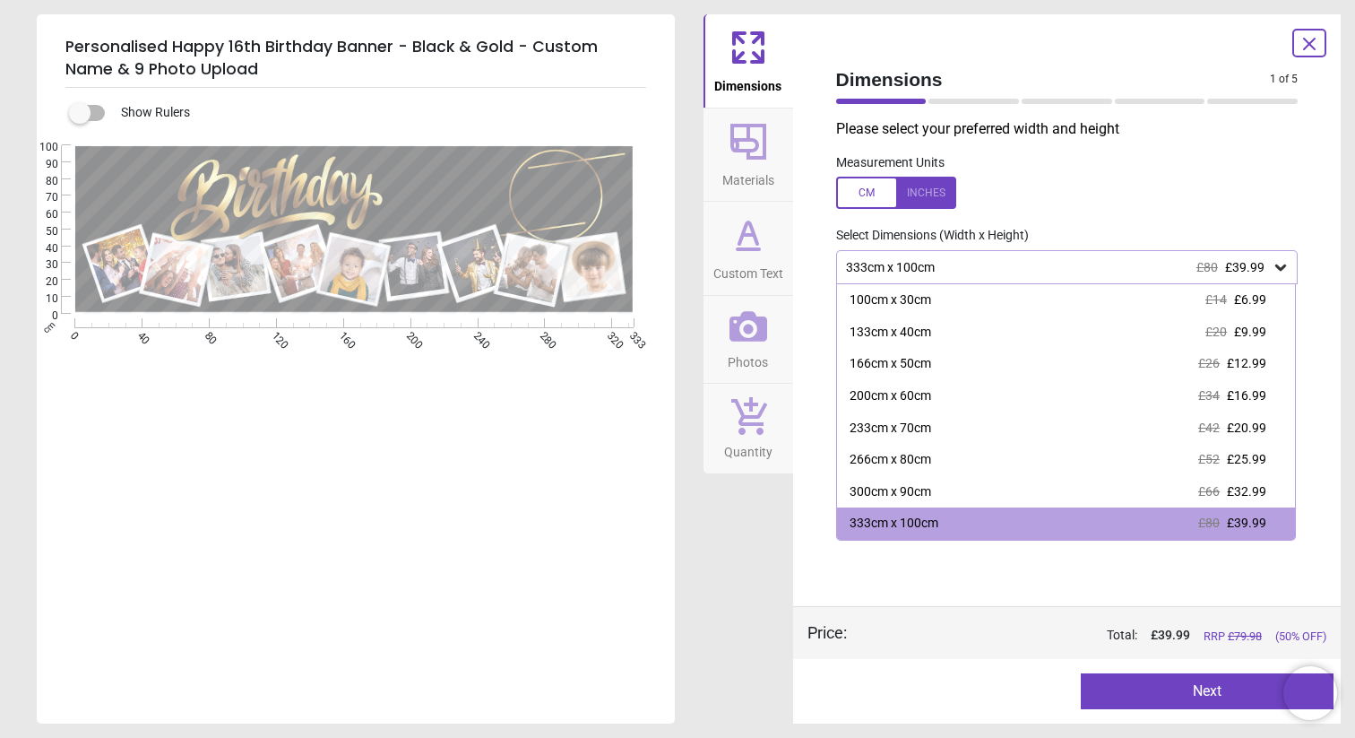 This screenshot has height=738, width=1355. What do you see at coordinates (748, 155) in the screenshot?
I see `button: Materials` at bounding box center [748, 155].